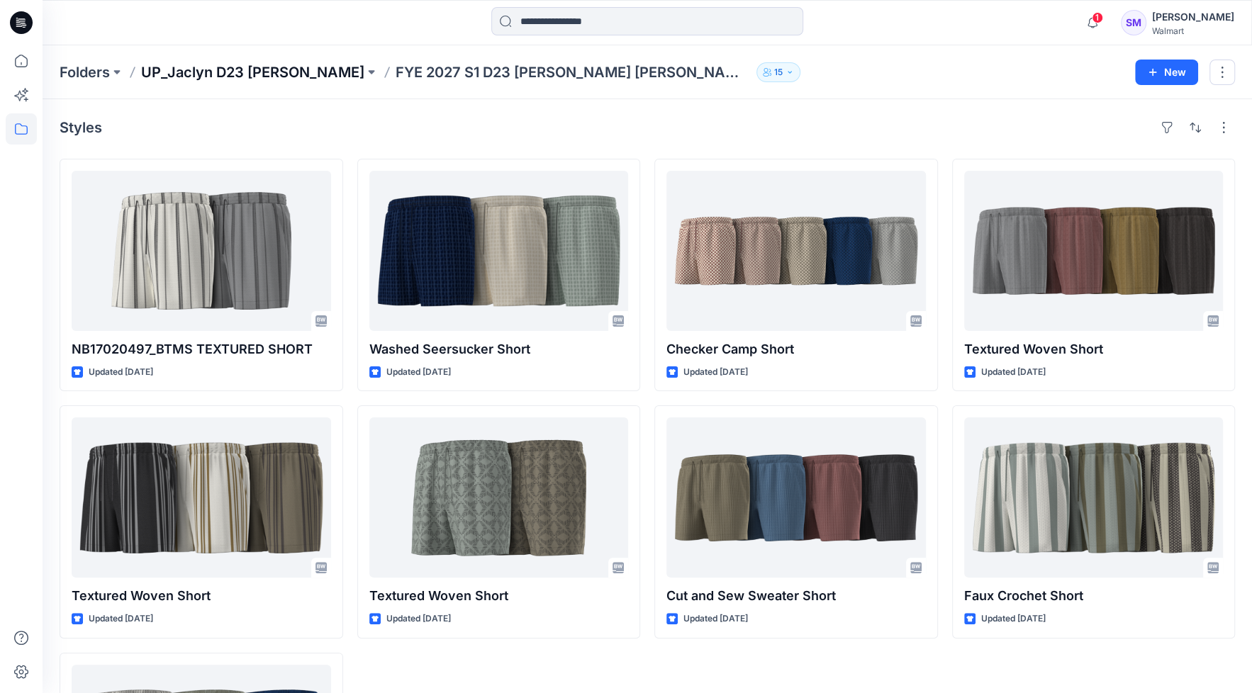 This screenshot has height=693, width=1252. I want to click on div: Walmart, so click(1193, 30).